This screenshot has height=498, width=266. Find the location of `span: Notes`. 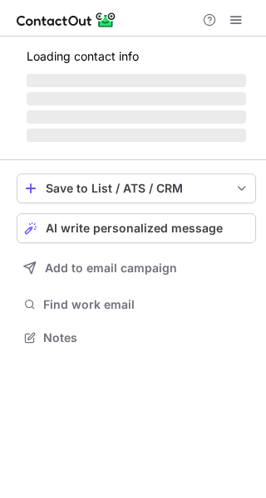

span: Notes is located at coordinates (146, 338).